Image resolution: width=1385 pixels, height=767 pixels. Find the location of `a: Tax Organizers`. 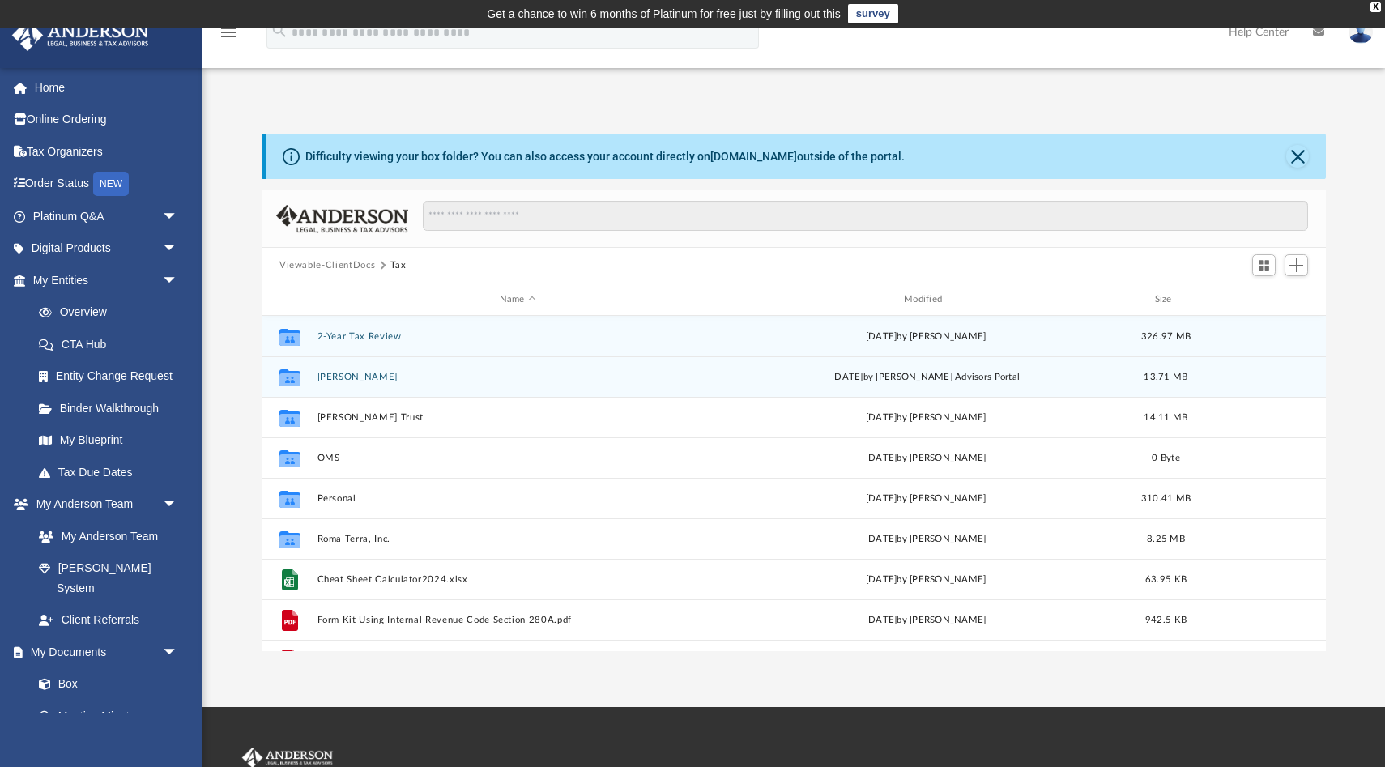

a: Tax Organizers is located at coordinates (107, 151).